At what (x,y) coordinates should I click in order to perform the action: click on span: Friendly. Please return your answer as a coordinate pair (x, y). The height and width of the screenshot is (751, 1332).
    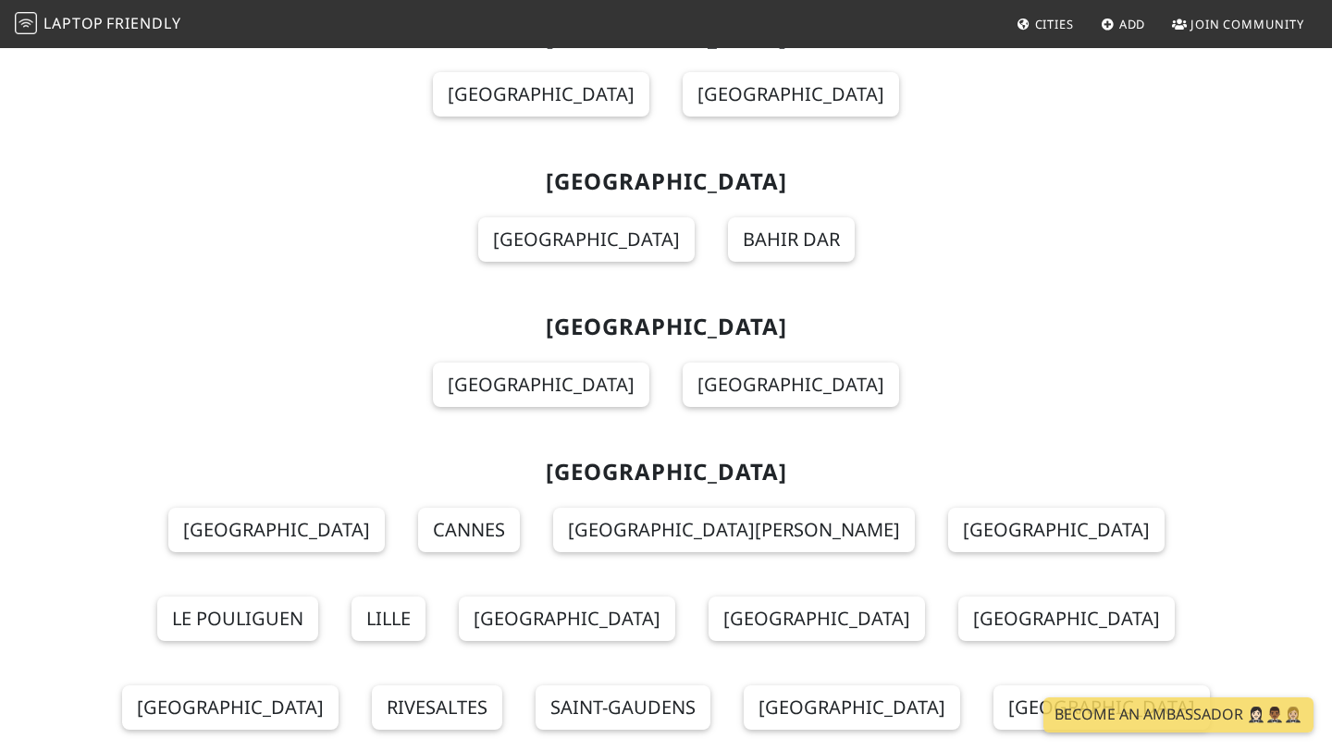
    Looking at the image, I should click on (143, 23).